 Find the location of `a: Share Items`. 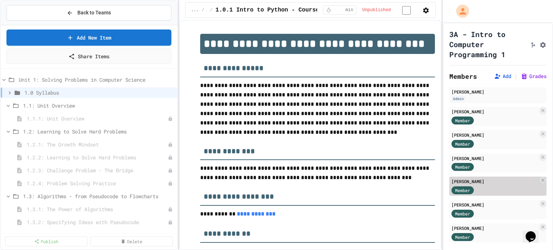

a: Share Items is located at coordinates (89, 56).